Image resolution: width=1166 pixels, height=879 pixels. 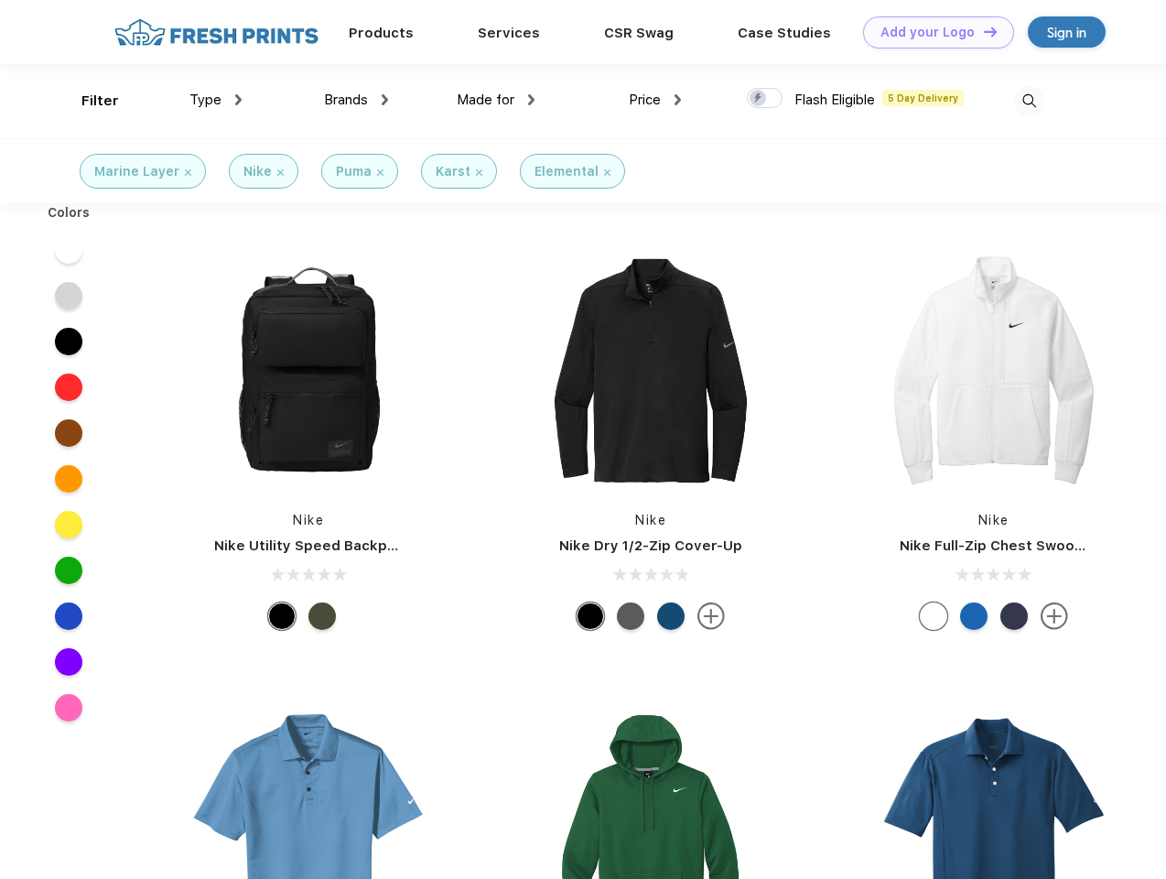 What do you see at coordinates (974, 616) in the screenshot?
I see `div: Royal` at bounding box center [974, 616].